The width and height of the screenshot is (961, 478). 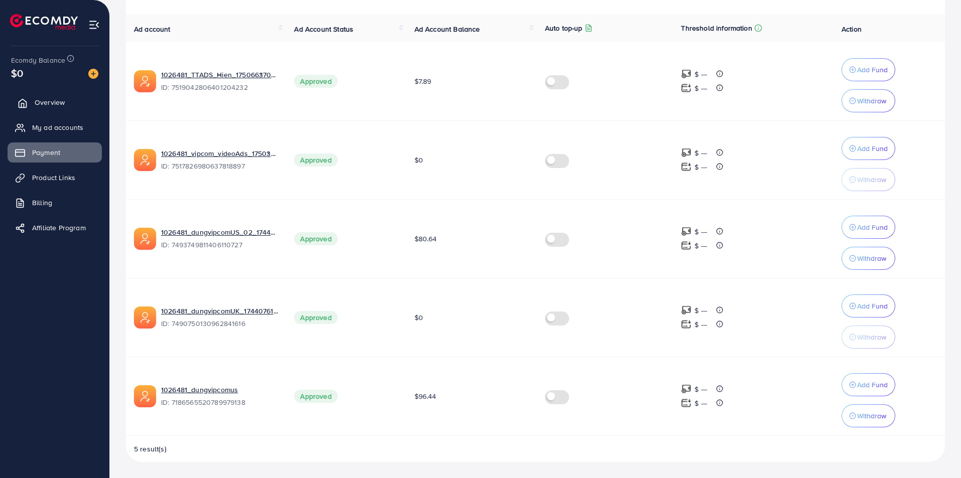 I want to click on div: <span class='underline'>1026481_dungvipcomUS_02_1744774713900</span></br>7493749811406110727, so click(x=219, y=239).